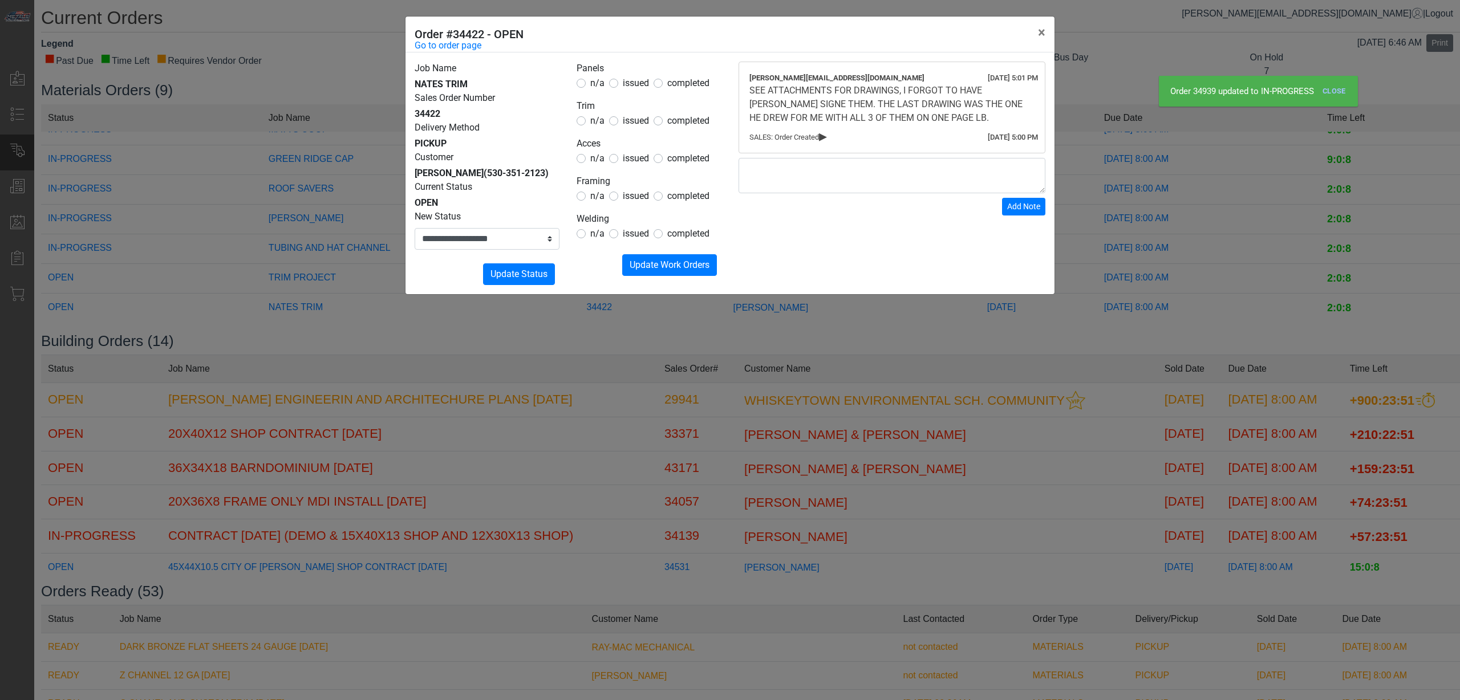 The image size is (1460, 700). Describe the element at coordinates (649, 220) in the screenshot. I see `legend: Welding` at that location.